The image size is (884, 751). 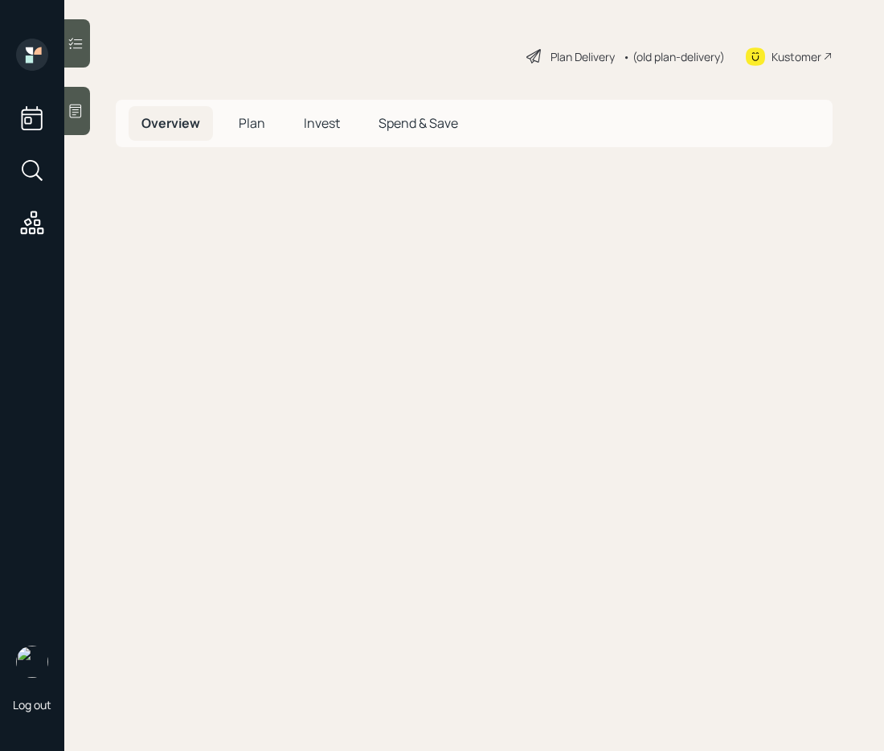 I want to click on span: Overview, so click(x=170, y=123).